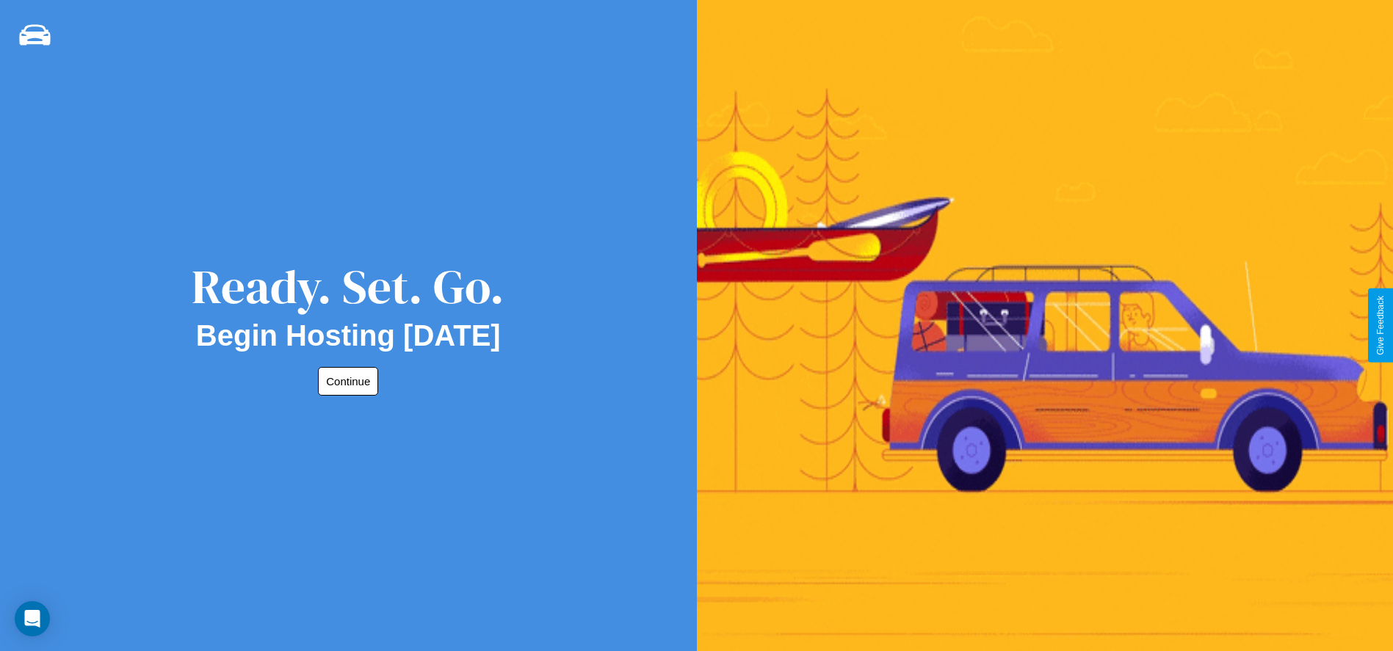 The height and width of the screenshot is (651, 1393). What do you see at coordinates (348, 381) in the screenshot?
I see `button: Continue` at bounding box center [348, 381].